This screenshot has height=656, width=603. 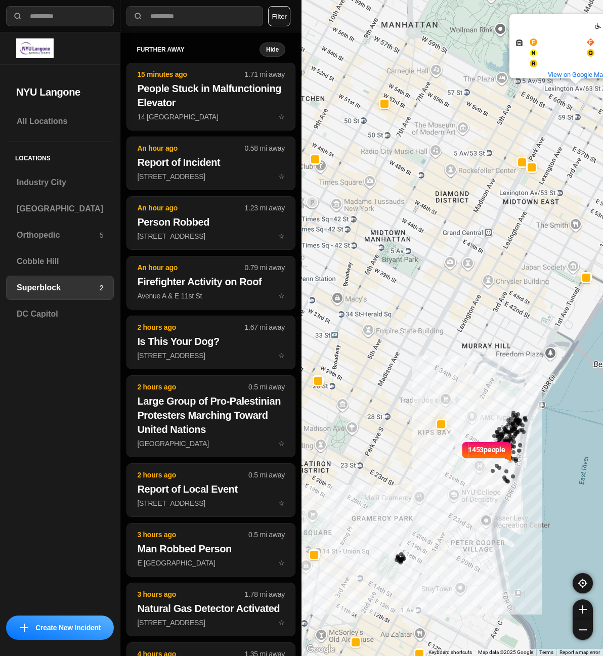 What do you see at coordinates (486, 455) in the screenshot?
I see `p: 1453 people` at bounding box center [486, 455].